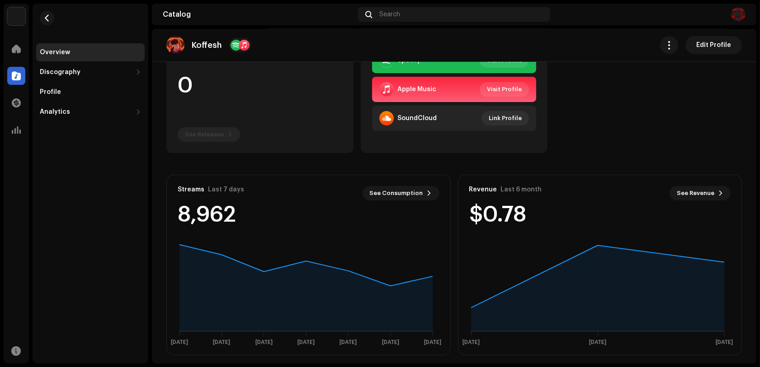  I want to click on div: Discography, so click(60, 72).